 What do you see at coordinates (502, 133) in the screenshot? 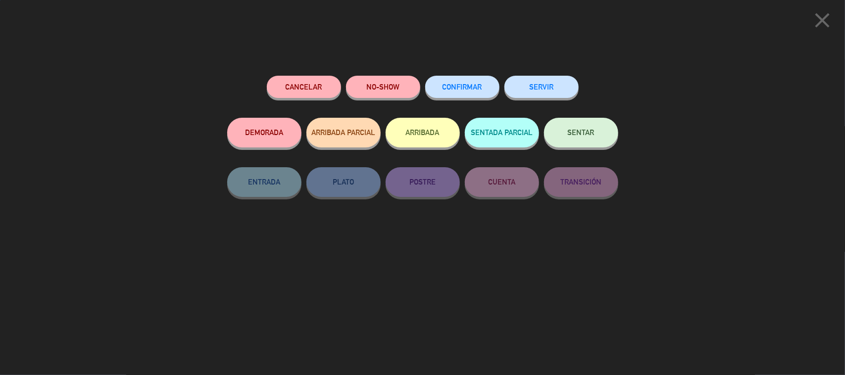
I see `button: SENTADA PARCIAL` at bounding box center [502, 133].